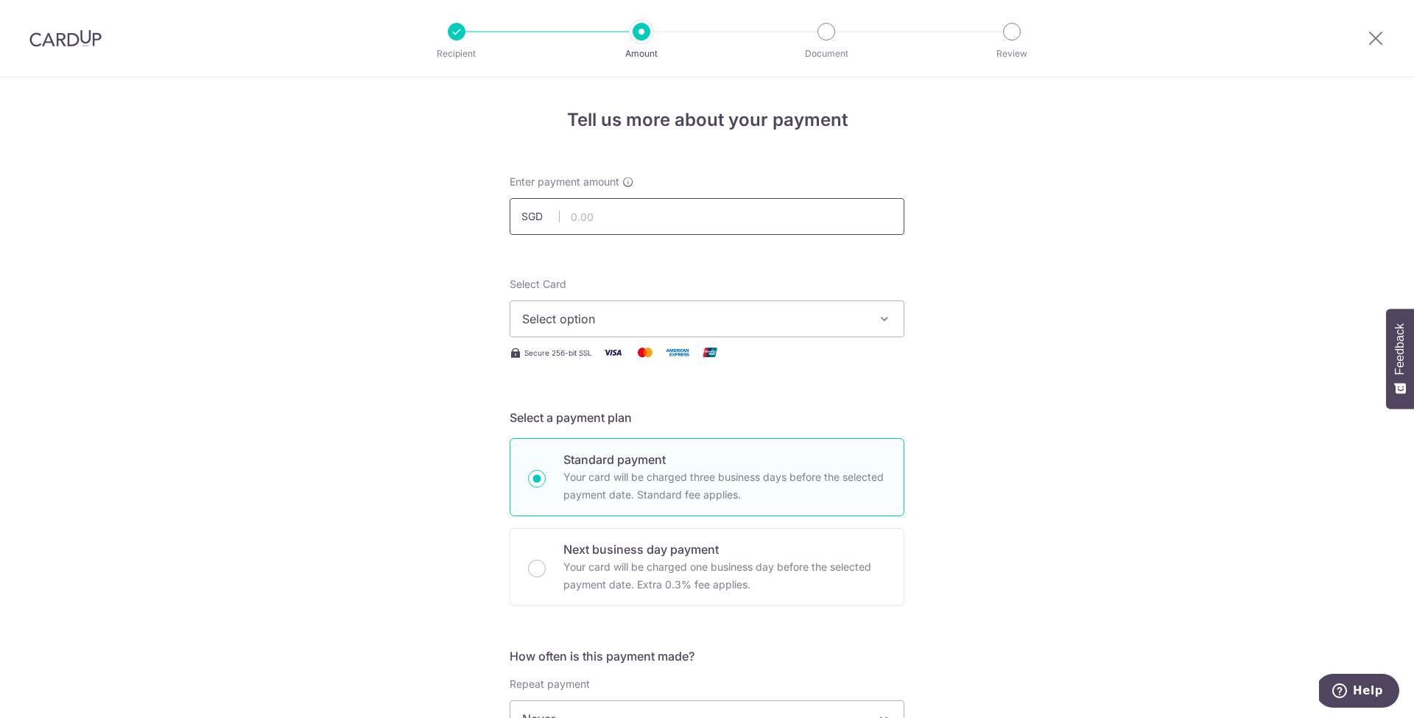 Image resolution: width=1414 pixels, height=718 pixels. I want to click on h4: Tell us more about your payment, so click(707, 120).